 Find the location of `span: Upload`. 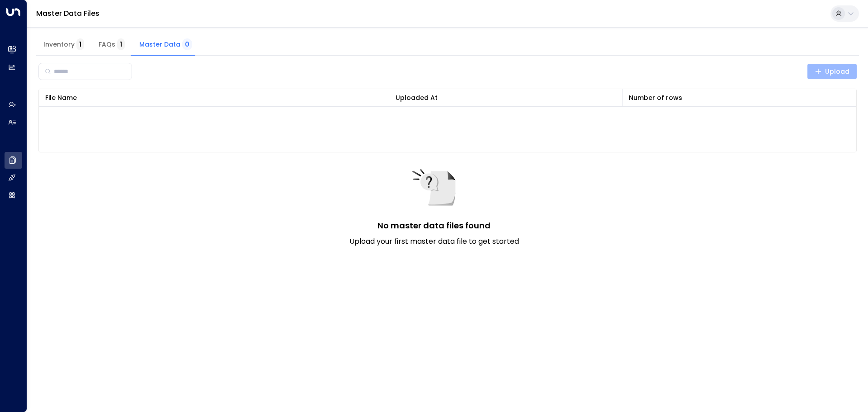

span: Upload is located at coordinates (832, 71).